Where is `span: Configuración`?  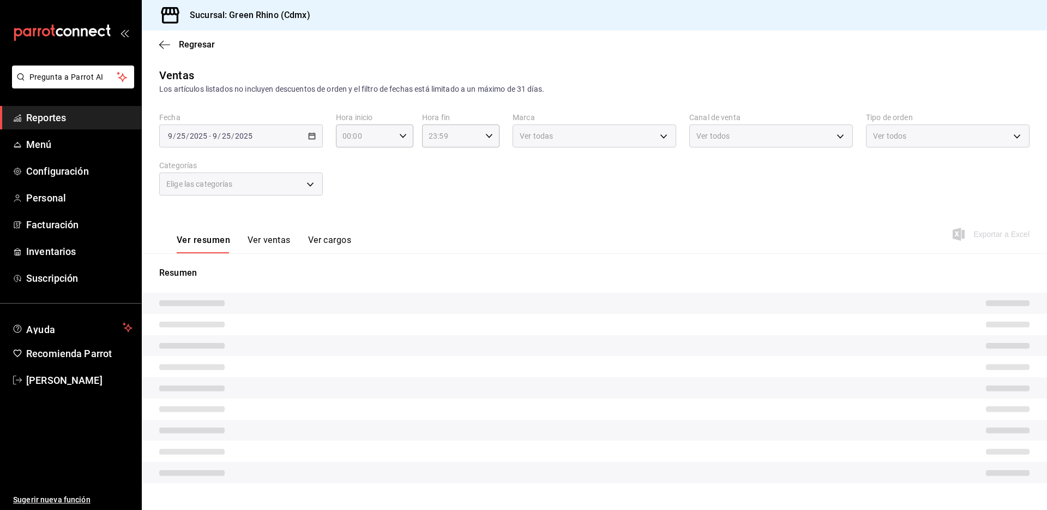 span: Configuración is located at coordinates (79, 171).